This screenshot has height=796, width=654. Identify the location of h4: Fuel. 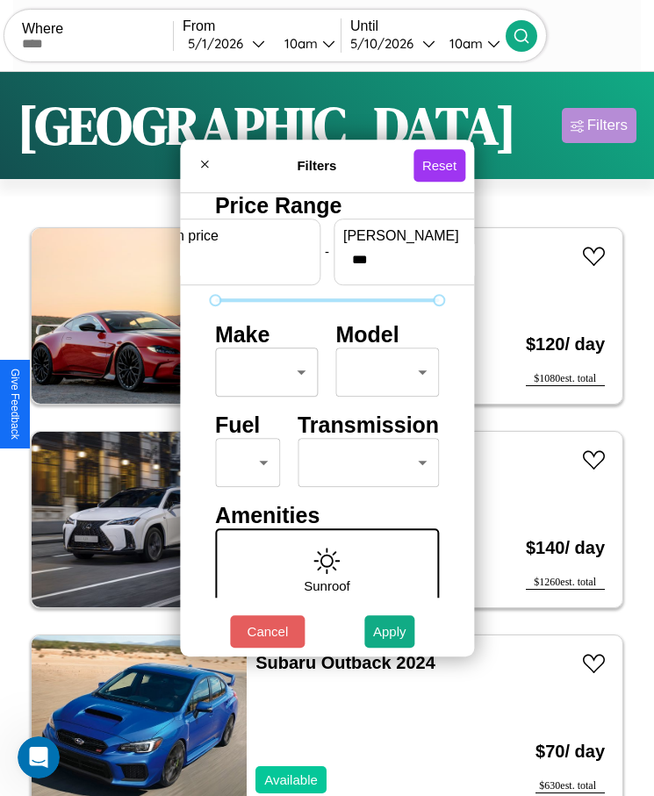
(248, 425).